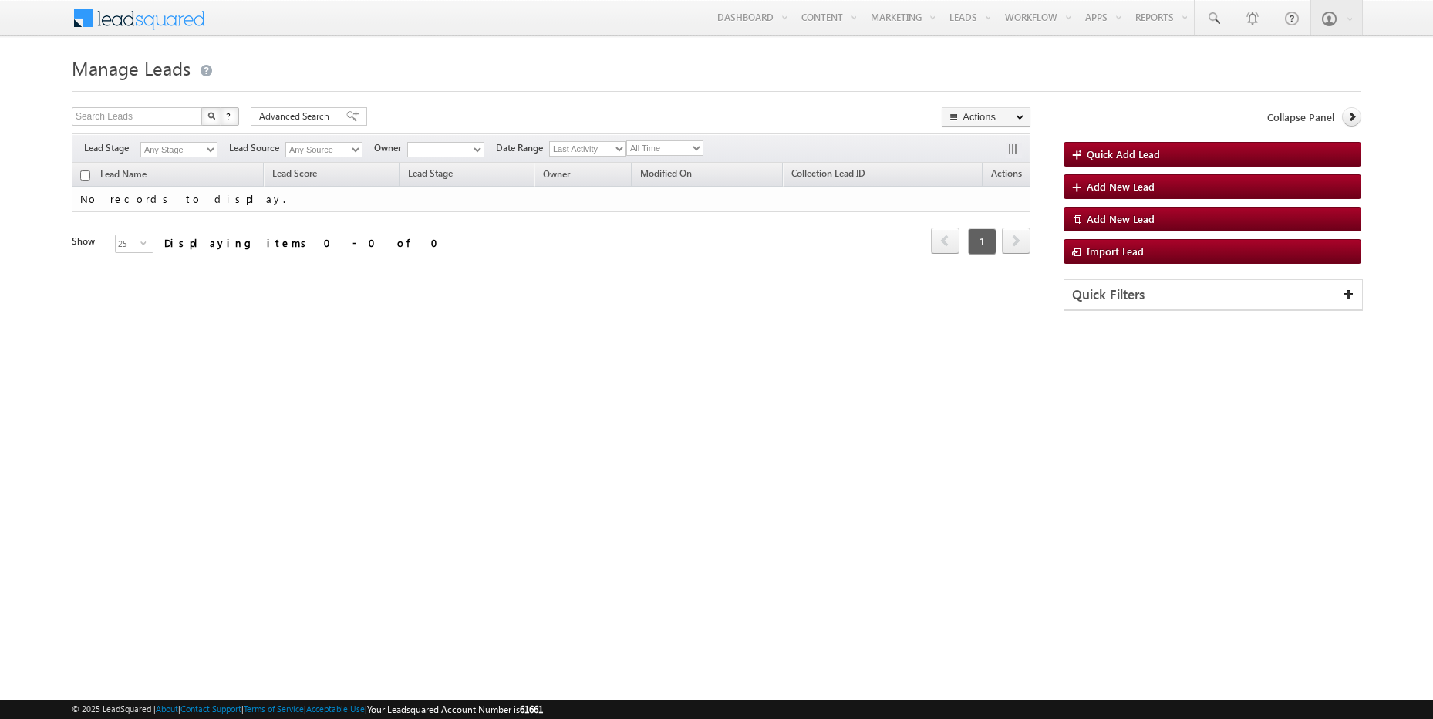  Describe the element at coordinates (274, 708) in the screenshot. I see `a: Terms of Service` at that location.